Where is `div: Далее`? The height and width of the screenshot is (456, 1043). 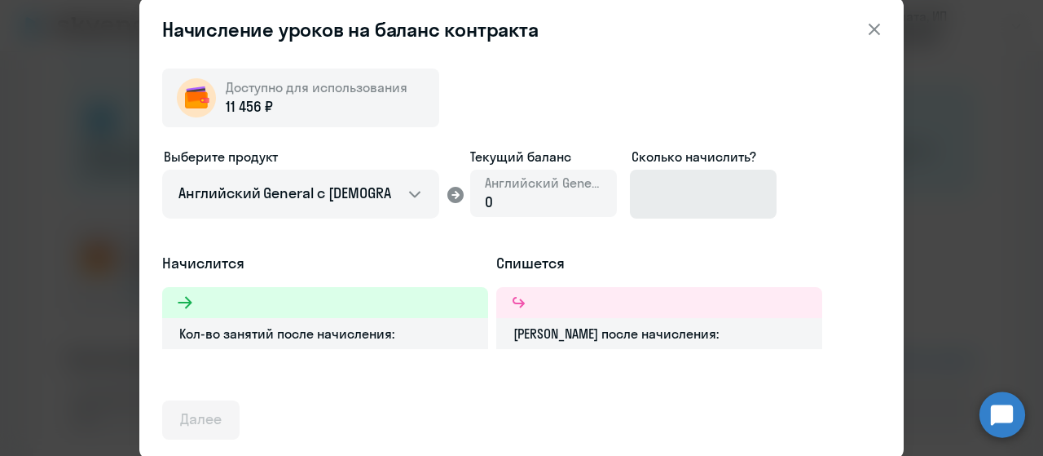
div: Далее is located at coordinates (201, 419).